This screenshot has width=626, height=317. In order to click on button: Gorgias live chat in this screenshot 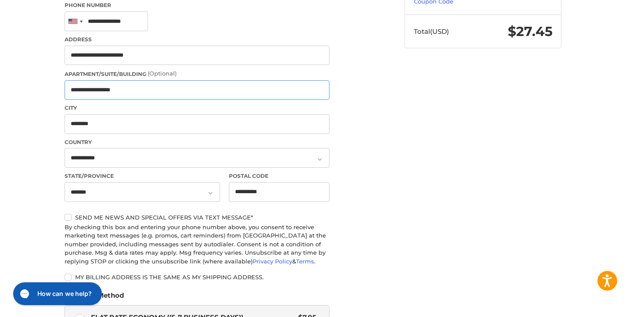, I will do `click(49, 15)`.